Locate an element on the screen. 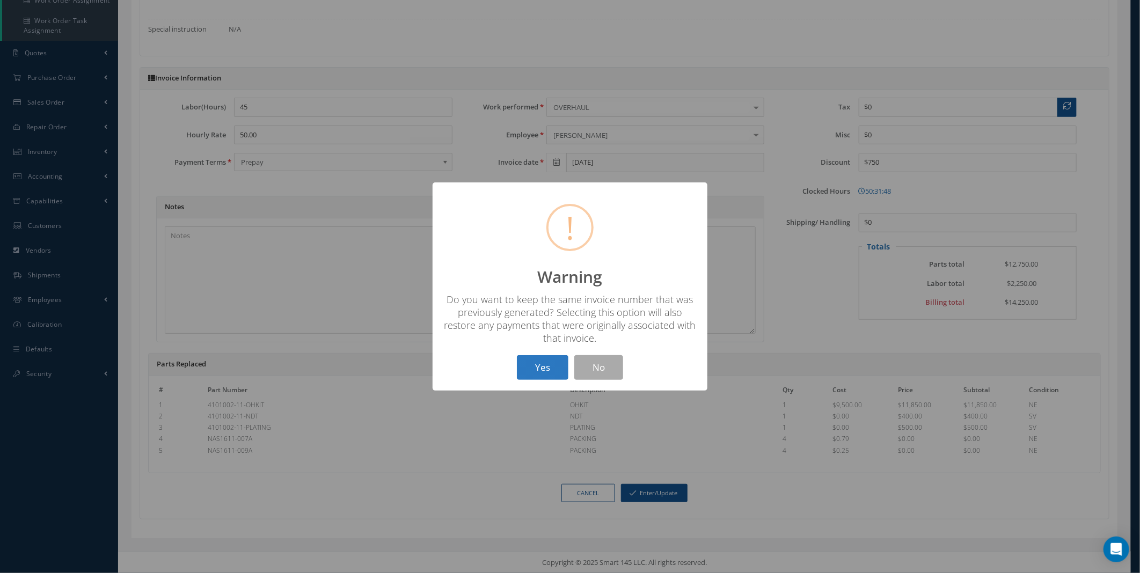  h2: Warning is located at coordinates (570, 277).